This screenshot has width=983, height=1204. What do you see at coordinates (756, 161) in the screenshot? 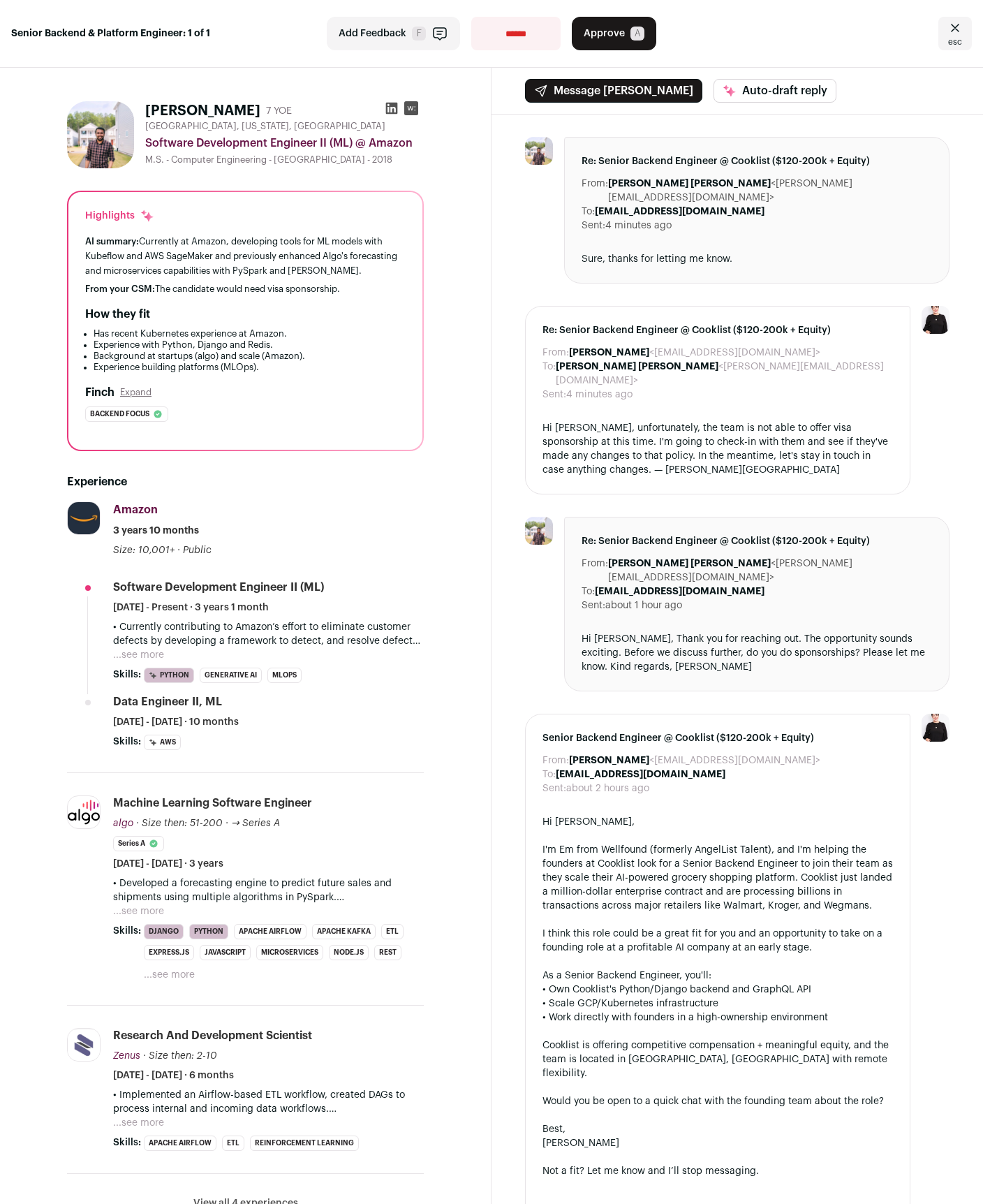
I see `span: Re: Senior Backend Engineer @ Cooklist ($120-200k + Equity)` at bounding box center [756, 161].